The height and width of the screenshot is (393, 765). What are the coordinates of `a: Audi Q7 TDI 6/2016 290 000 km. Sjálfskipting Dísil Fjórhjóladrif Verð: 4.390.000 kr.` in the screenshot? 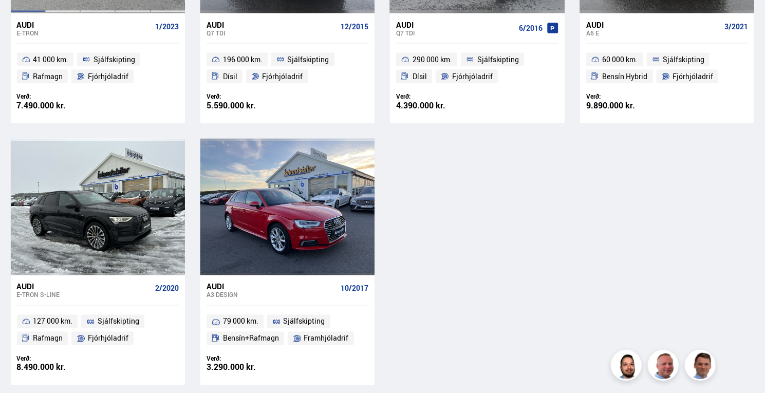 It's located at (477, 68).